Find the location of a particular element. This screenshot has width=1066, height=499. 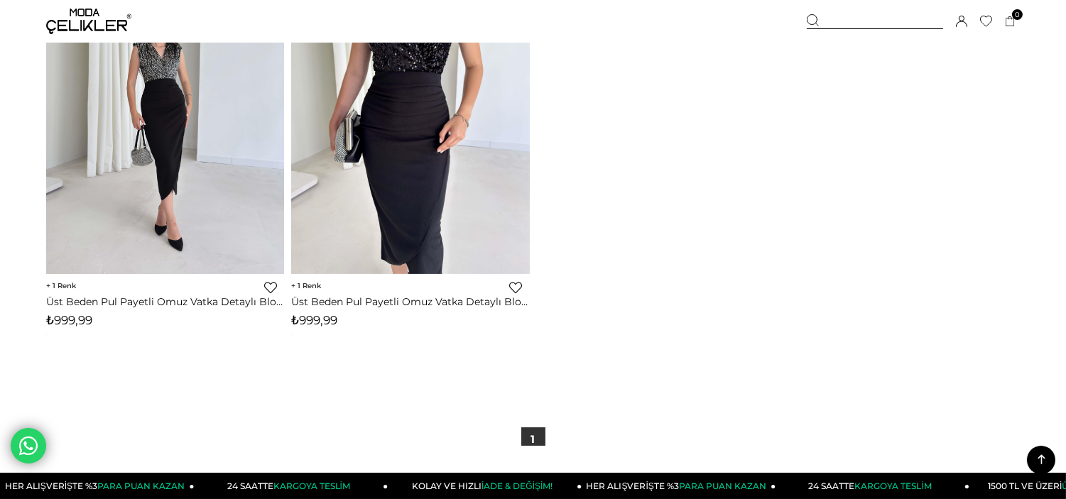

a: KOLAY VE HIZLIİADE & DEĞİŞİM! is located at coordinates (485, 486).